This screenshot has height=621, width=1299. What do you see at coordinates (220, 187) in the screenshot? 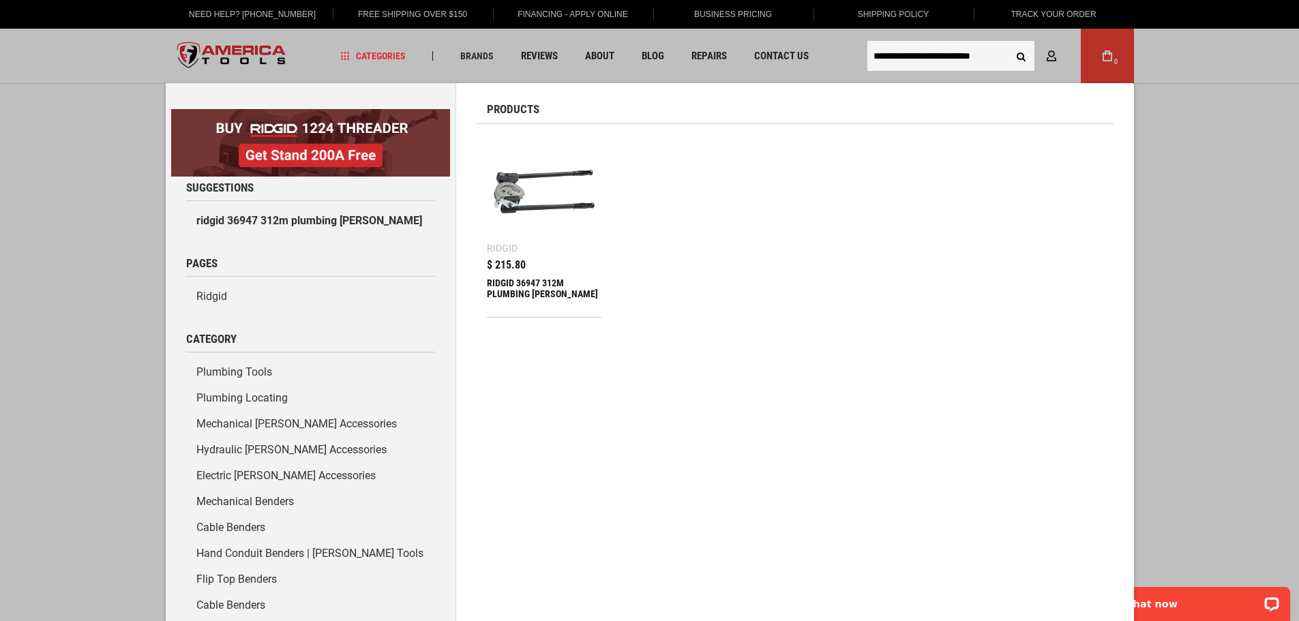
I see `span: Suggestions` at bounding box center [220, 187].